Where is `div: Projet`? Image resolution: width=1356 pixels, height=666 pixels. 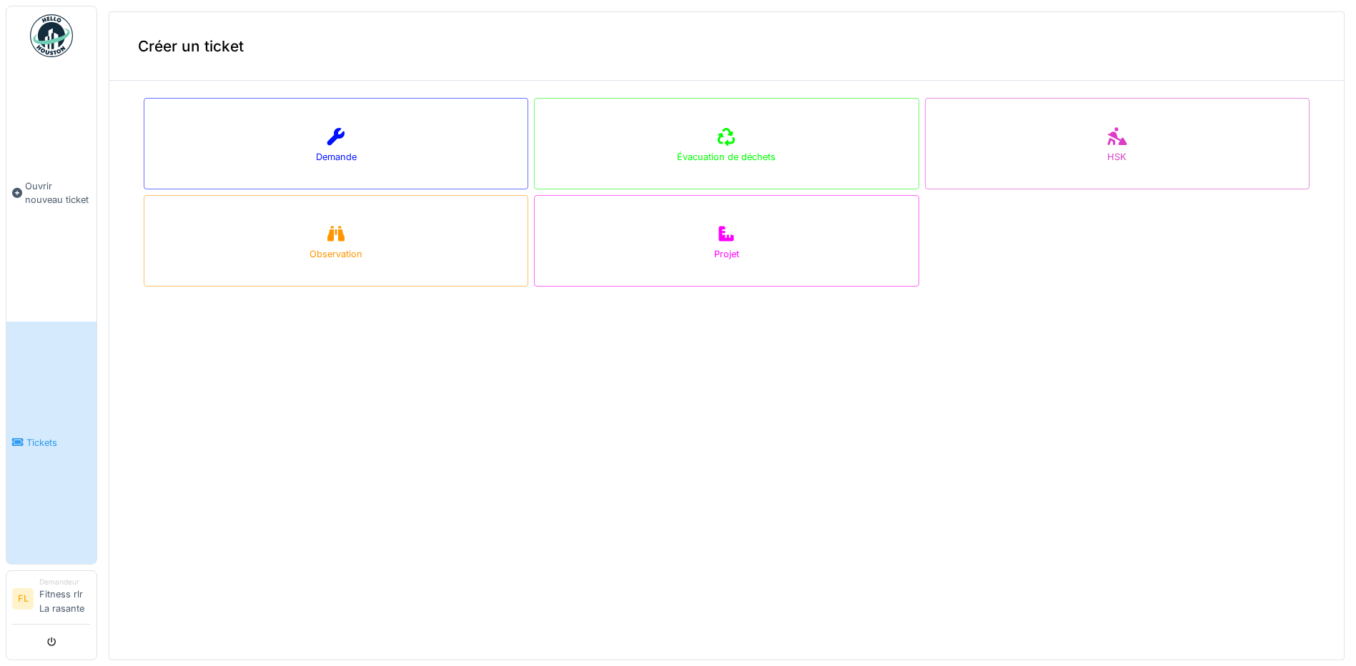 div: Projet is located at coordinates (726, 254).